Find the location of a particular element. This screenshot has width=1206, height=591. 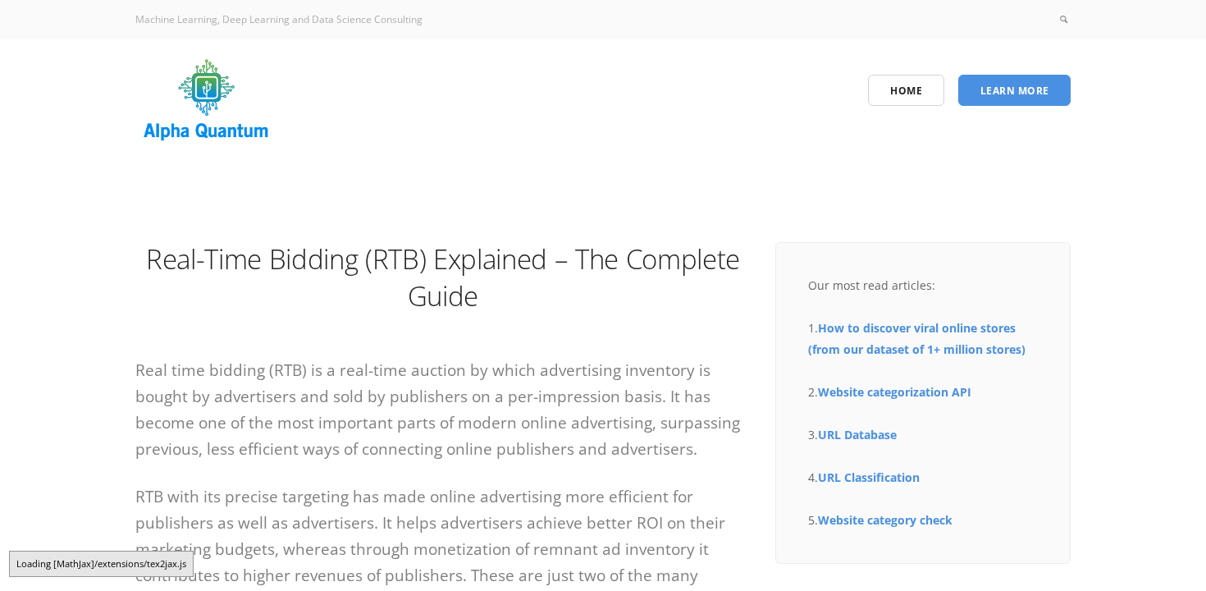

a: URL Database is located at coordinates (857, 434).